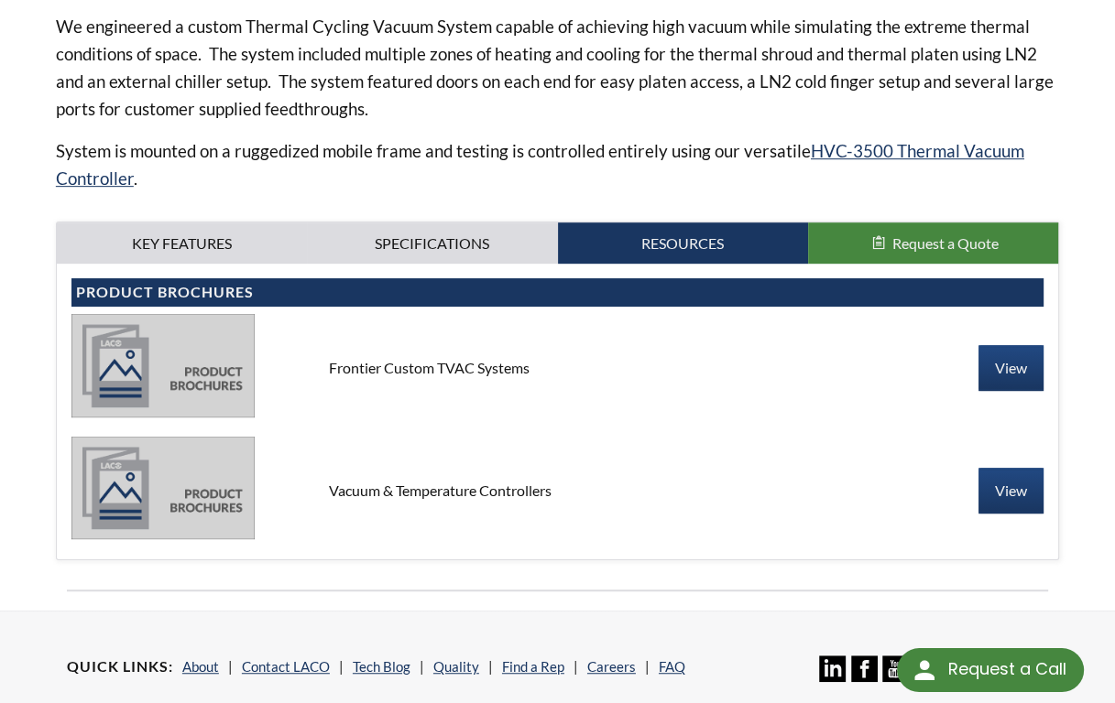  I want to click on a: Tech Blog, so click(381, 667).